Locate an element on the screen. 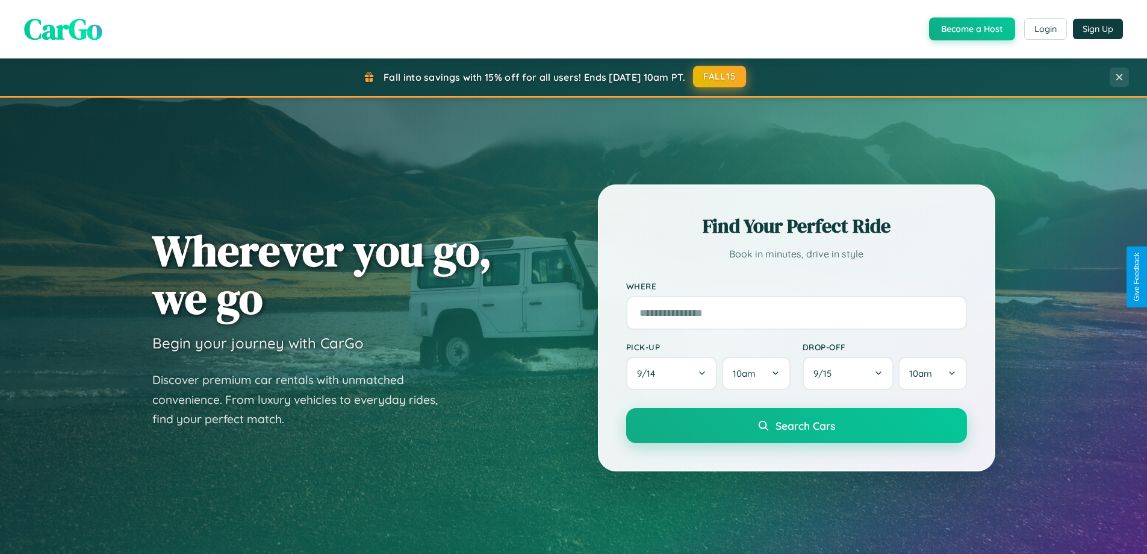 This screenshot has width=1147, height=554. label: Where is located at coordinates (797, 286).